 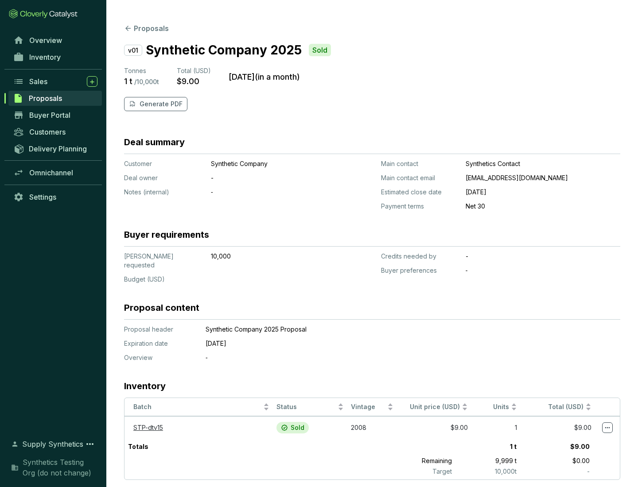 I want to click on a: Inventory, so click(x=55, y=57).